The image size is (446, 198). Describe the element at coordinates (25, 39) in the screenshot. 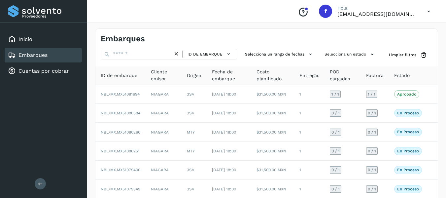

I see `a: Inicio` at that location.